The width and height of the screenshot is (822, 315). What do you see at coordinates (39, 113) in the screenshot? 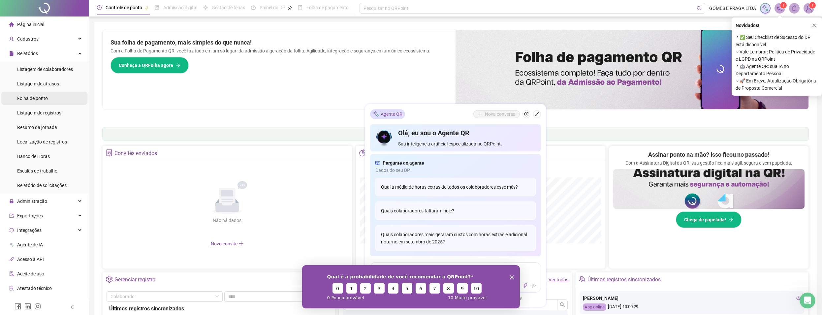
I see `span: Listagem de registros` at bounding box center [39, 113].